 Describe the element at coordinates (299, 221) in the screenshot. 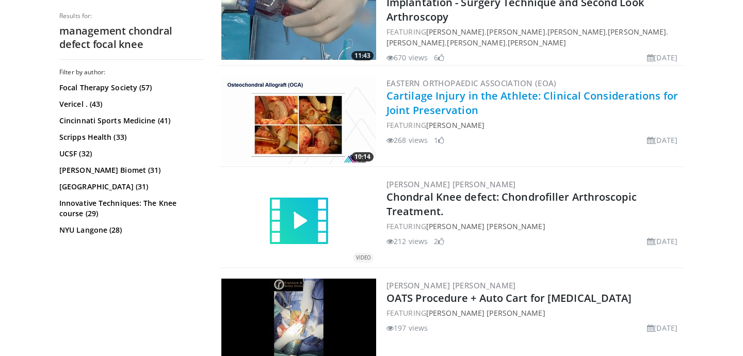

I see `a: VIDEO` at that location.